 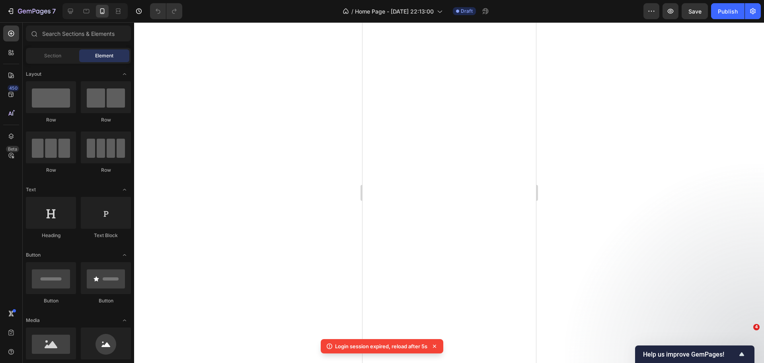 What do you see at coordinates (104, 56) in the screenshot?
I see `span: Element` at bounding box center [104, 56].